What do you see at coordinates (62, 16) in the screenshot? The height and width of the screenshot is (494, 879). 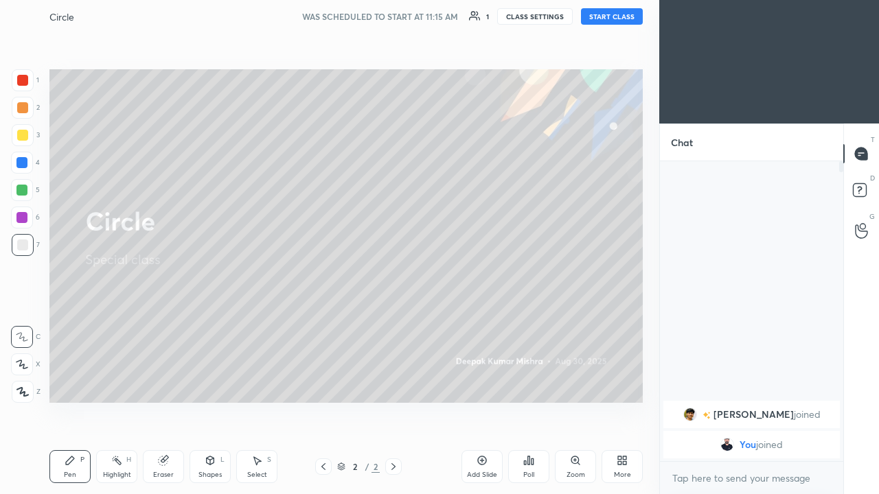 I see `h4: Circle` at bounding box center [62, 16].